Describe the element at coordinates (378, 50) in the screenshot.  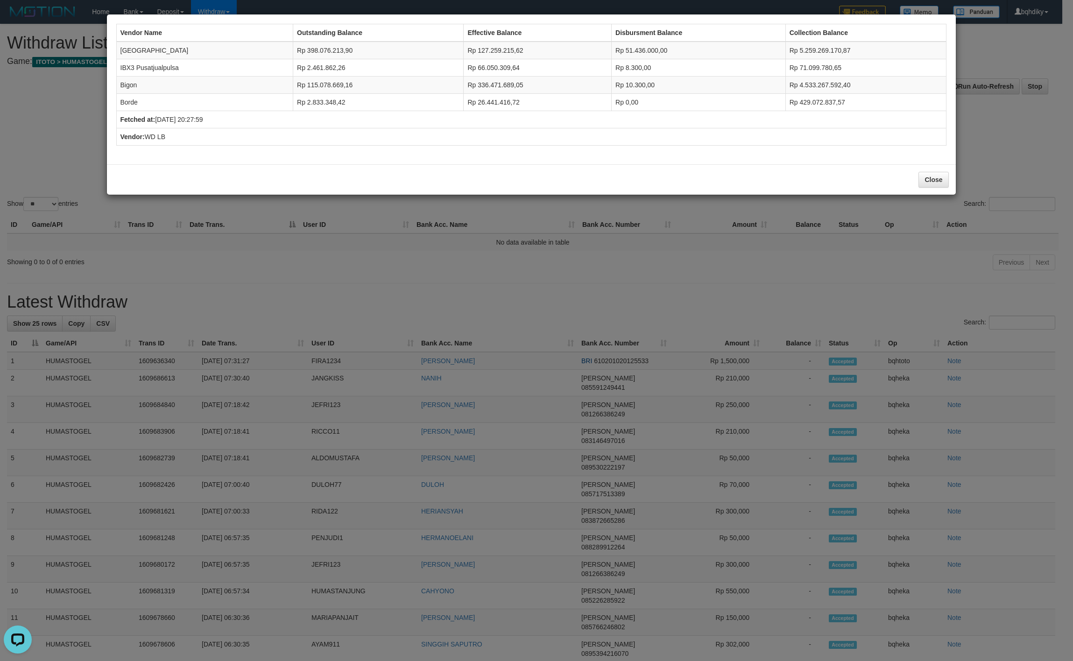
I see `td: Rp 398.076.213,90` at that location.